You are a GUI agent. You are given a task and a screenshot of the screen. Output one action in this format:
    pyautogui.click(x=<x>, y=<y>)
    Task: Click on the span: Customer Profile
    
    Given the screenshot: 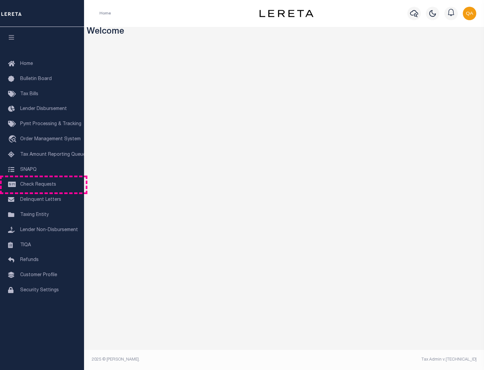 What is the action you would take?
    pyautogui.click(x=39, y=275)
    